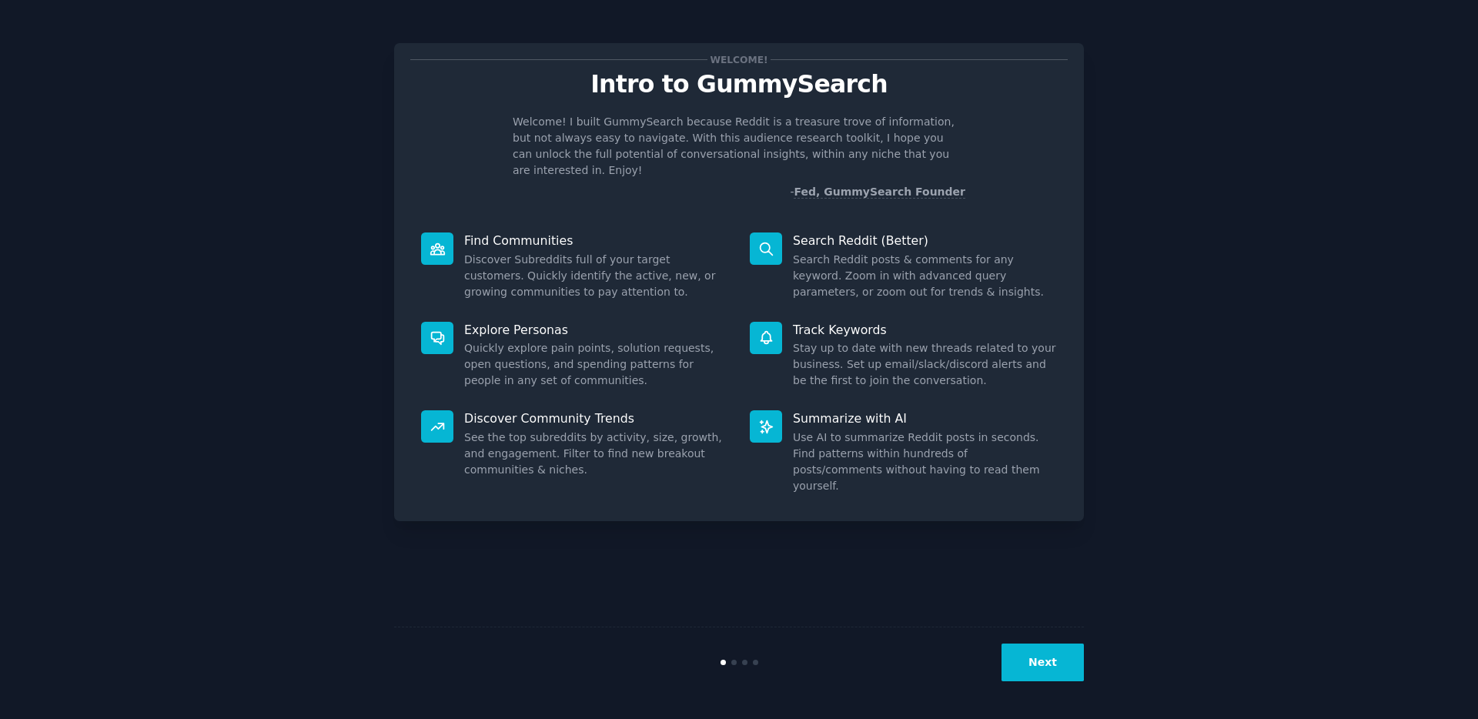  Describe the element at coordinates (925, 364) in the screenshot. I see `dd: Stay up to date with new threads related to your business. Set up email/slack/discord alerts and ...` at that location.